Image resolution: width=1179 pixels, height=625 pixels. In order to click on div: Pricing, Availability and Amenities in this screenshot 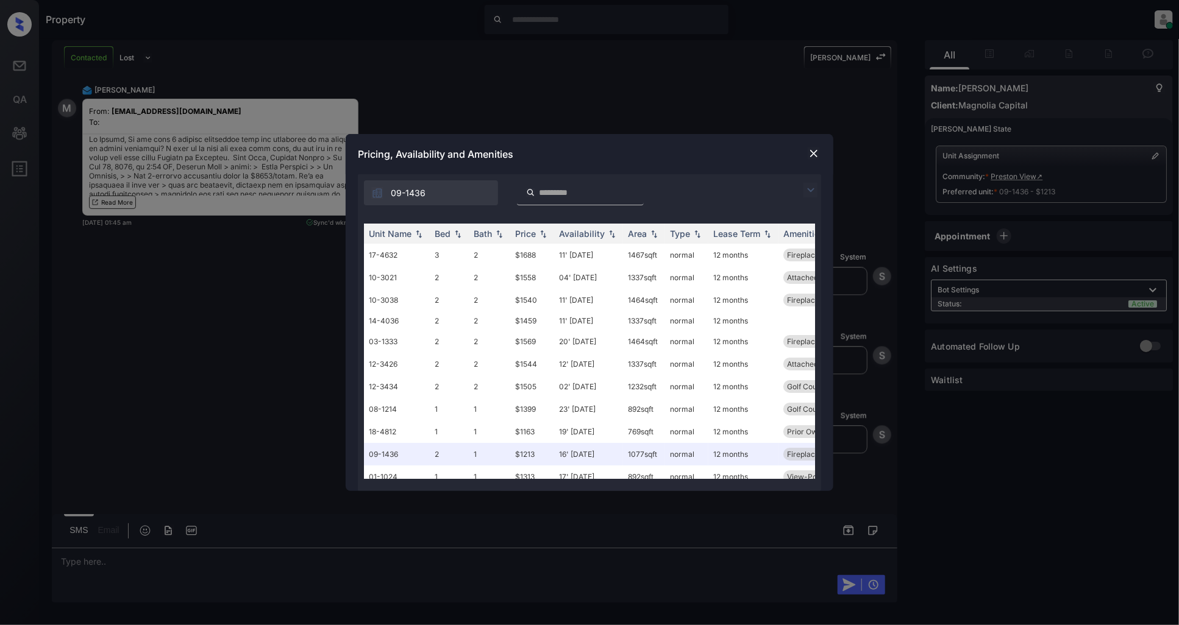, I will do `click(589, 154)`.